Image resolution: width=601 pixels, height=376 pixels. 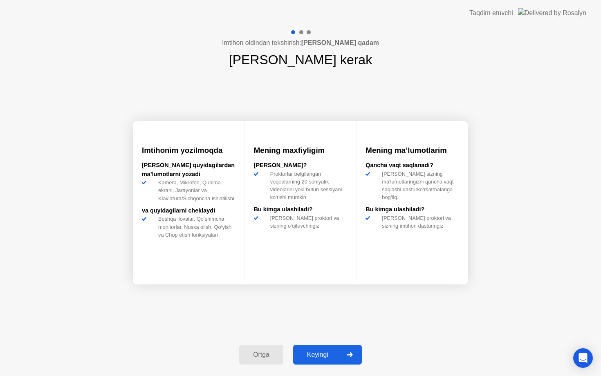 I want to click on div: Keyingi, so click(x=318, y=355).